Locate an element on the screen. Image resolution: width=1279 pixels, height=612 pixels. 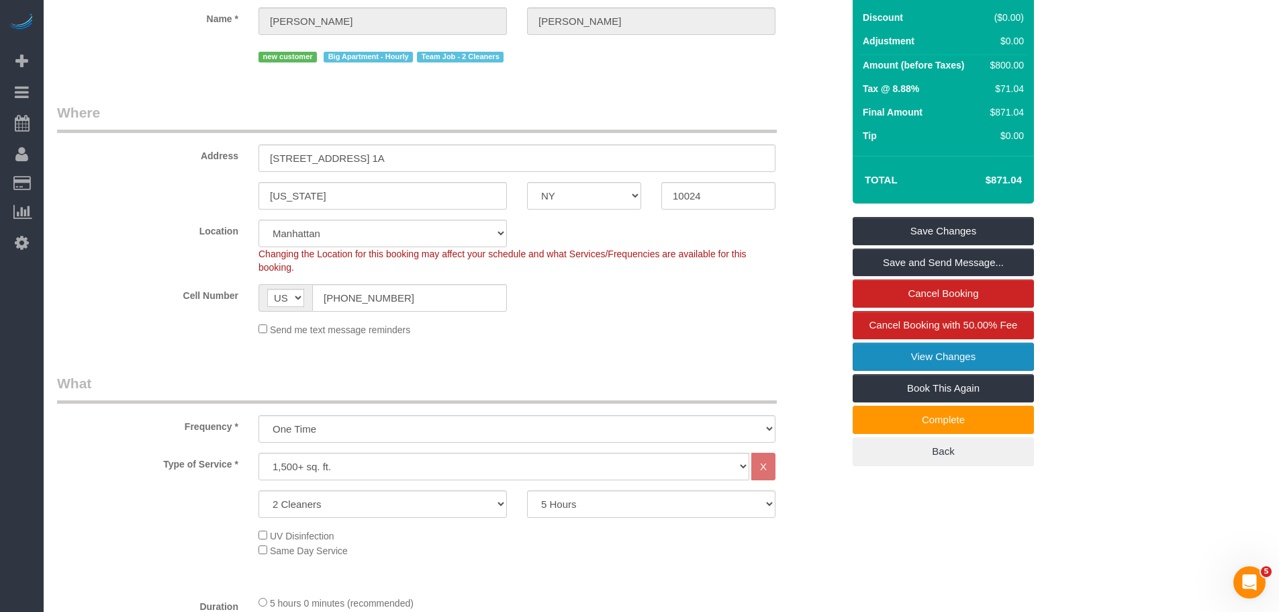
span: Big Apartment - Hourly is located at coordinates (368, 57).